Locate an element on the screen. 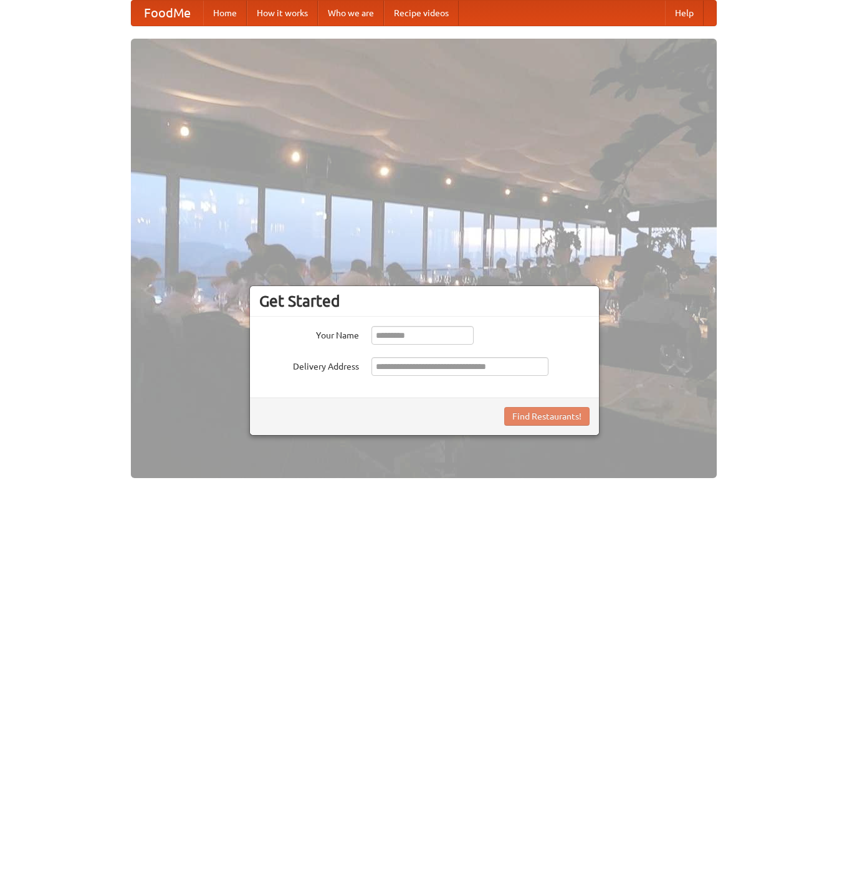 The image size is (847, 882). label: Your Name is located at coordinates (309, 334).